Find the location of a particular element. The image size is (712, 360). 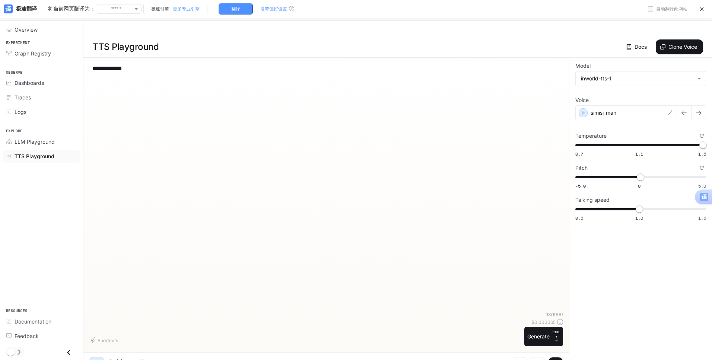

span: 5.0 is located at coordinates (702, 186).